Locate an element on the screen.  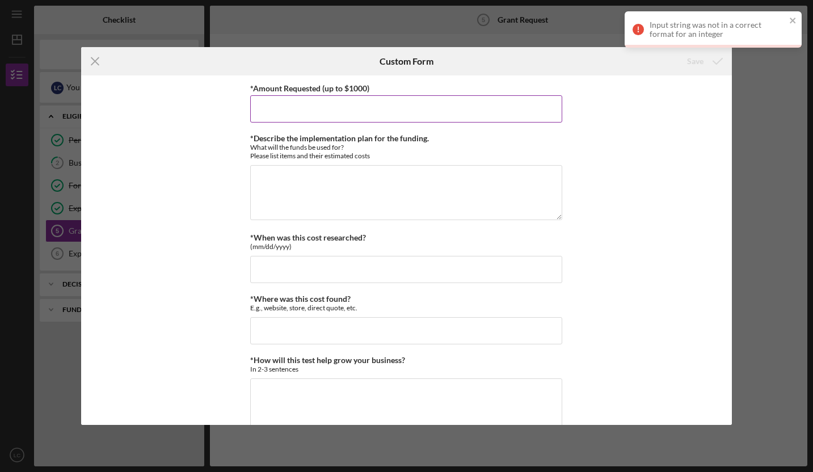
div: Save is located at coordinates (695, 61).